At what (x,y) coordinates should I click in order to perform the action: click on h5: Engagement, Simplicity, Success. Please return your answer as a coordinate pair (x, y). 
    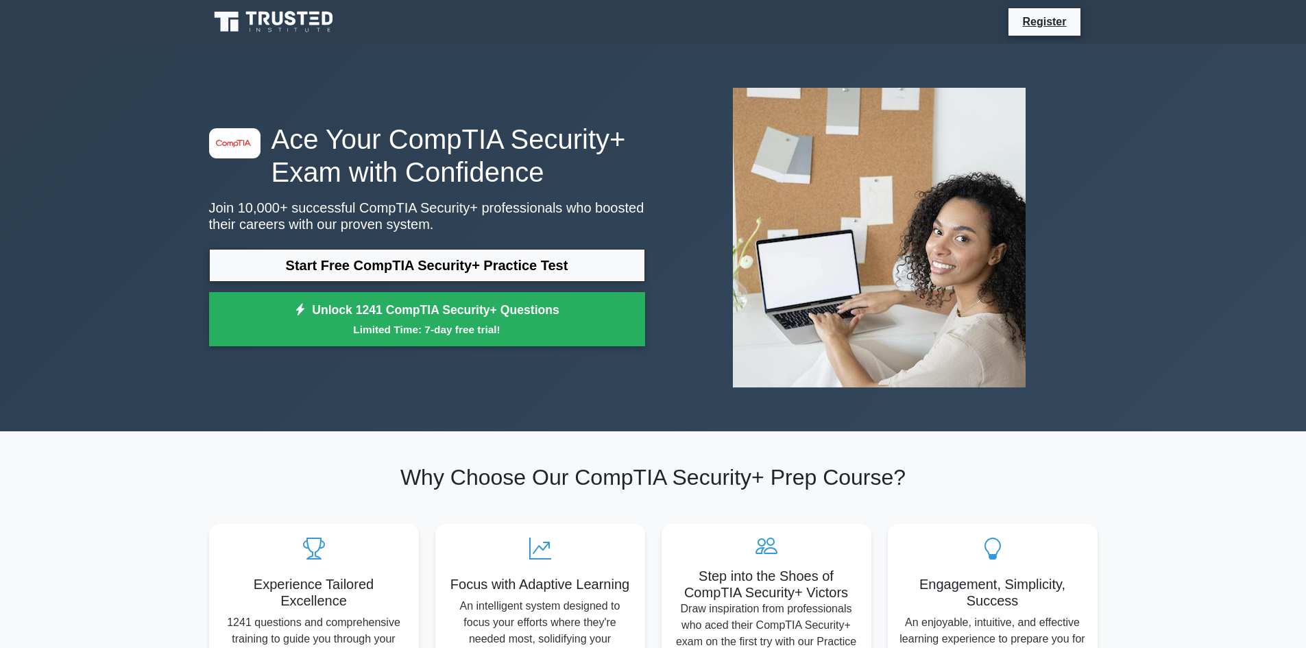
    Looking at the image, I should click on (992, 592).